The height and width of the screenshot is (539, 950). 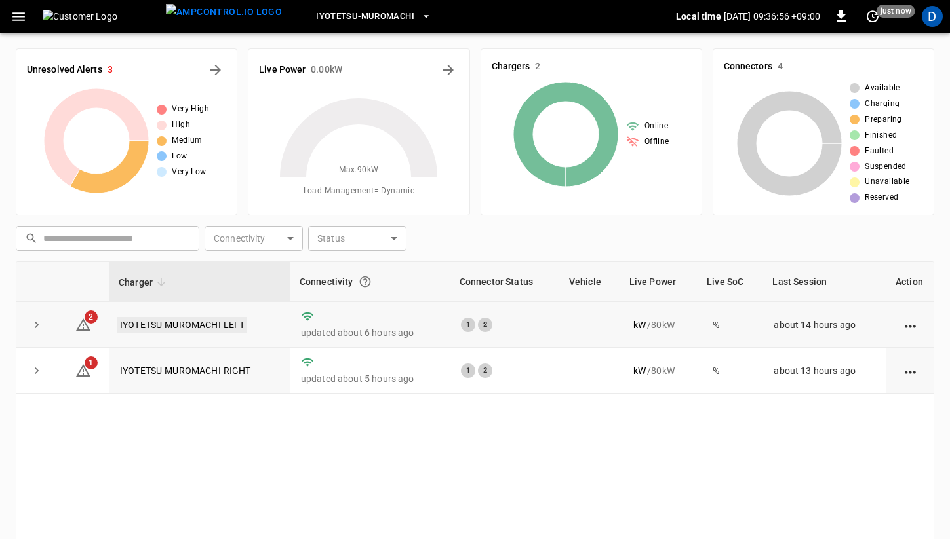 What do you see at coordinates (110, 70) in the screenshot?
I see `h6: 3` at bounding box center [110, 70].